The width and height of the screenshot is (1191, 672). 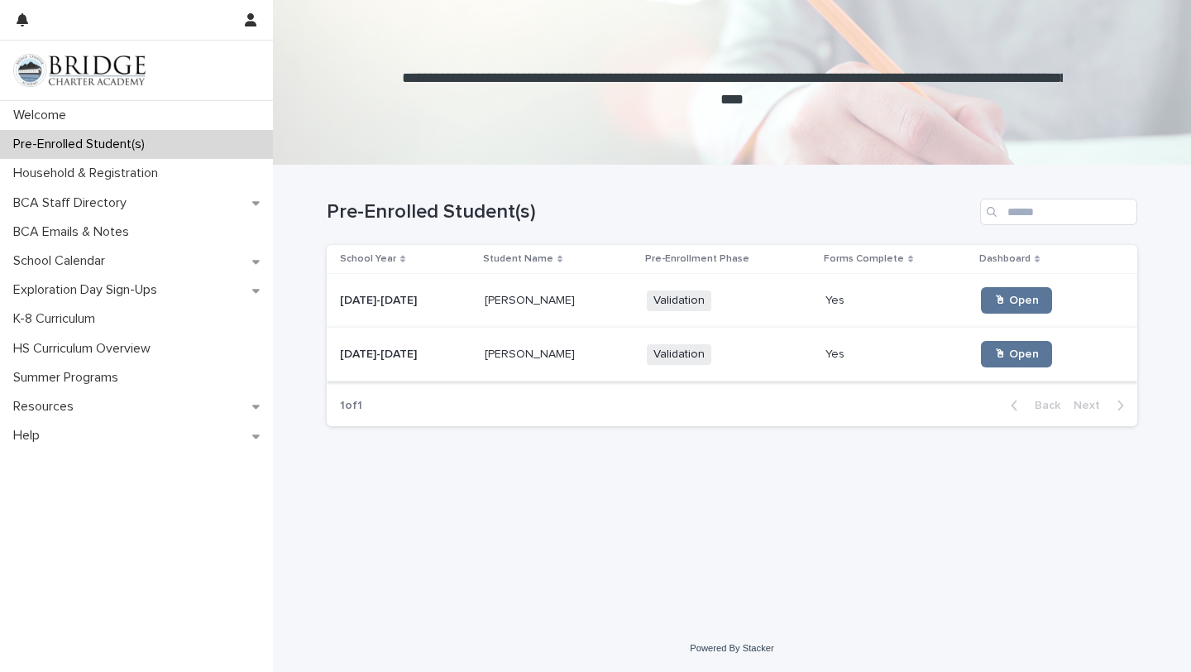 What do you see at coordinates (863, 259) in the screenshot?
I see `p: Forms Complete` at bounding box center [863, 259].